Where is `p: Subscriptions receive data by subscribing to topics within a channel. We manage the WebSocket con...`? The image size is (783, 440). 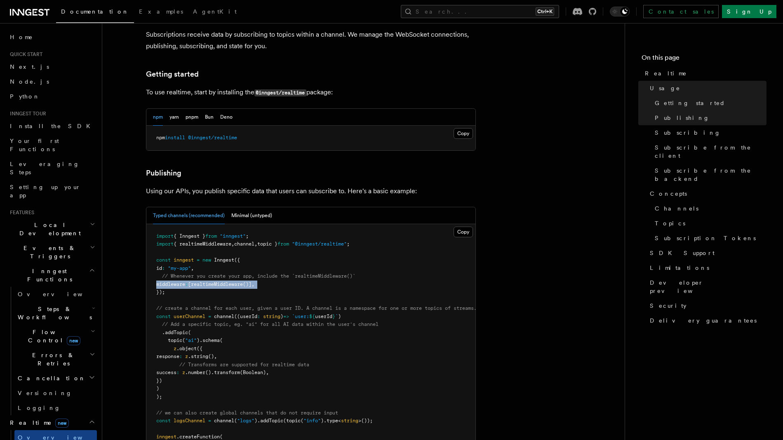 p: Subscriptions receive data by subscribing to topics within a channel. We manage the WebSocket con... is located at coordinates (311, 40).